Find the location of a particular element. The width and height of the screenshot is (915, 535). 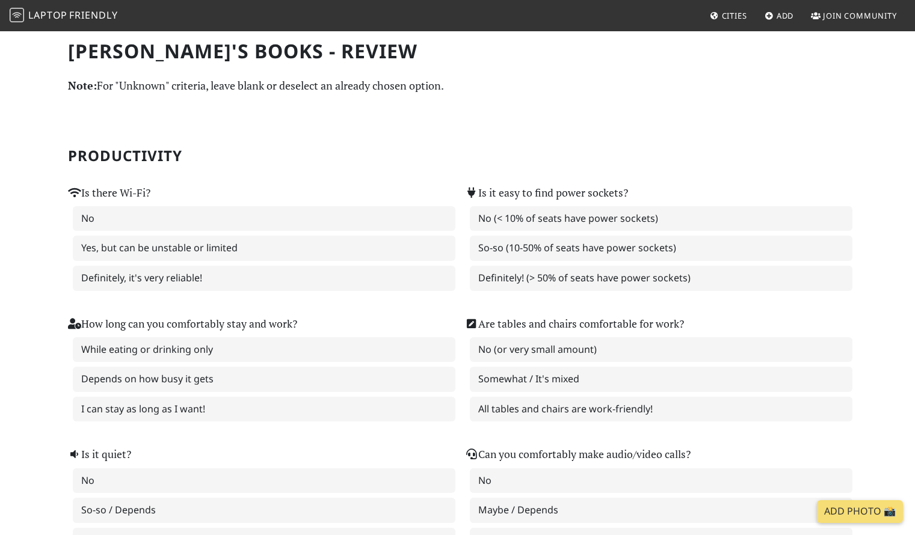

label: Somewhat / It's mixed is located at coordinates (661, 380).